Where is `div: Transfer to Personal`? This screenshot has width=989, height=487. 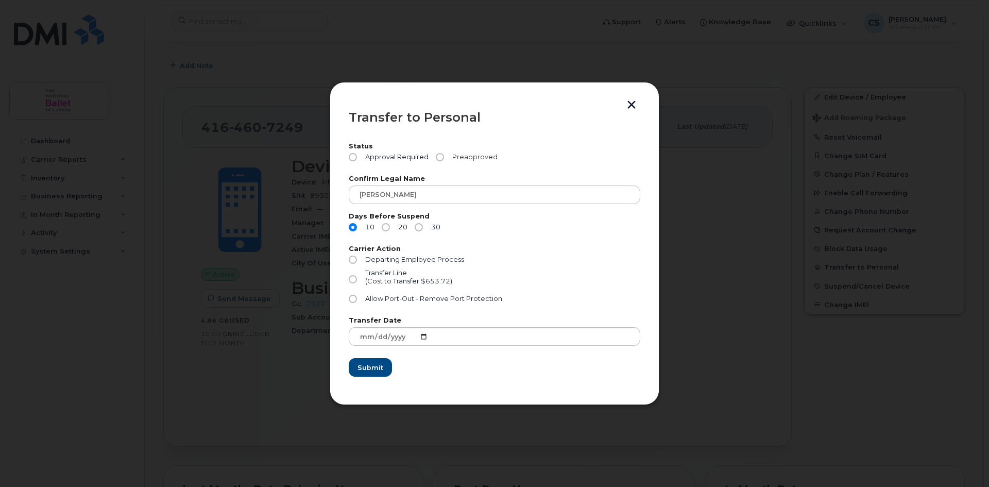
div: Transfer to Personal is located at coordinates (495, 117).